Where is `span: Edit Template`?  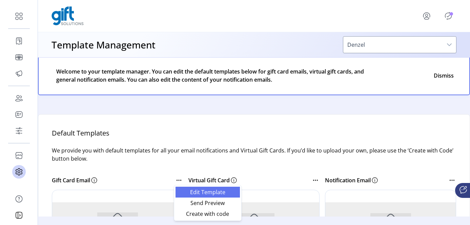
span: Edit Template is located at coordinates (208, 192).